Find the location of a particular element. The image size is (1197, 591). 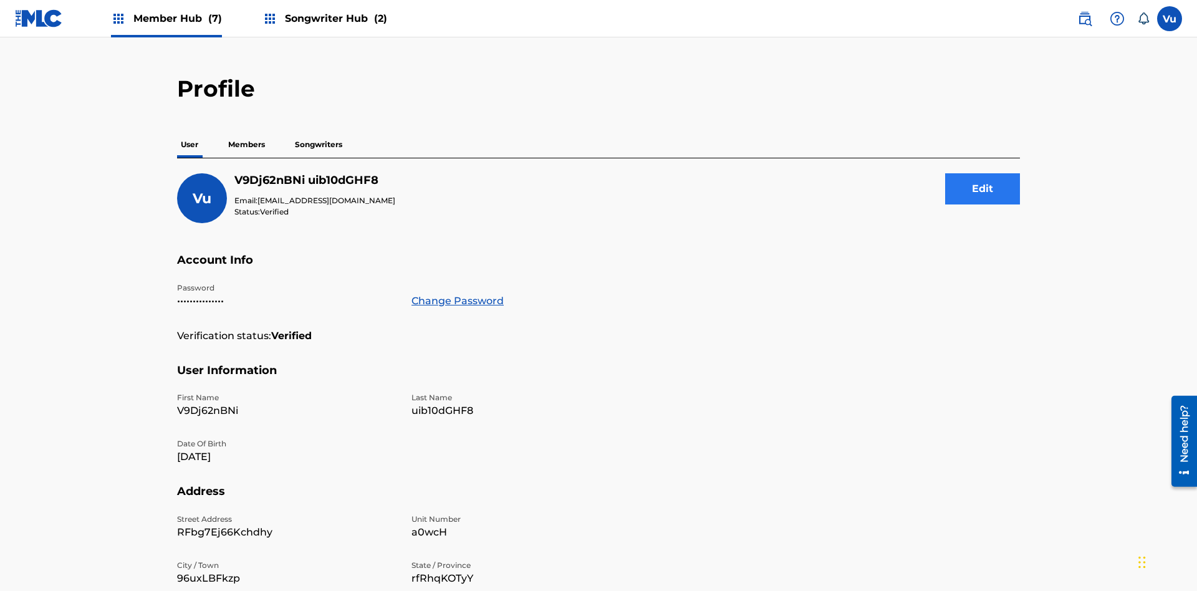

p: Status: is located at coordinates (315, 212).